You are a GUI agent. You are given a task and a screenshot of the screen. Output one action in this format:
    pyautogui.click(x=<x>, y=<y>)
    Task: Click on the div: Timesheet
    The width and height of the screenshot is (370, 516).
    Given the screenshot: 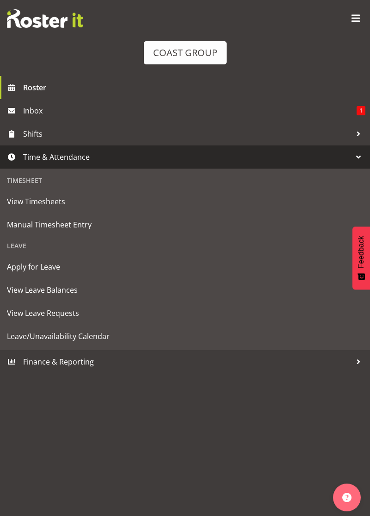 What is the action you would take?
    pyautogui.click(x=185, y=180)
    